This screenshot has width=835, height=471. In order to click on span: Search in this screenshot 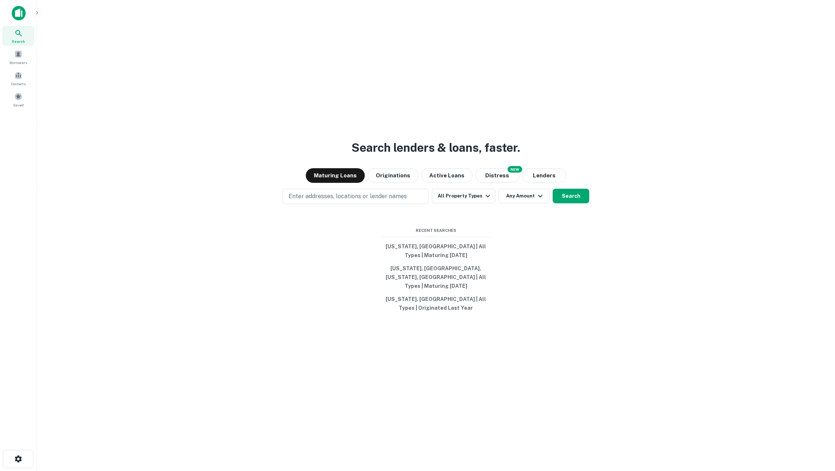, I will do `click(18, 41)`.